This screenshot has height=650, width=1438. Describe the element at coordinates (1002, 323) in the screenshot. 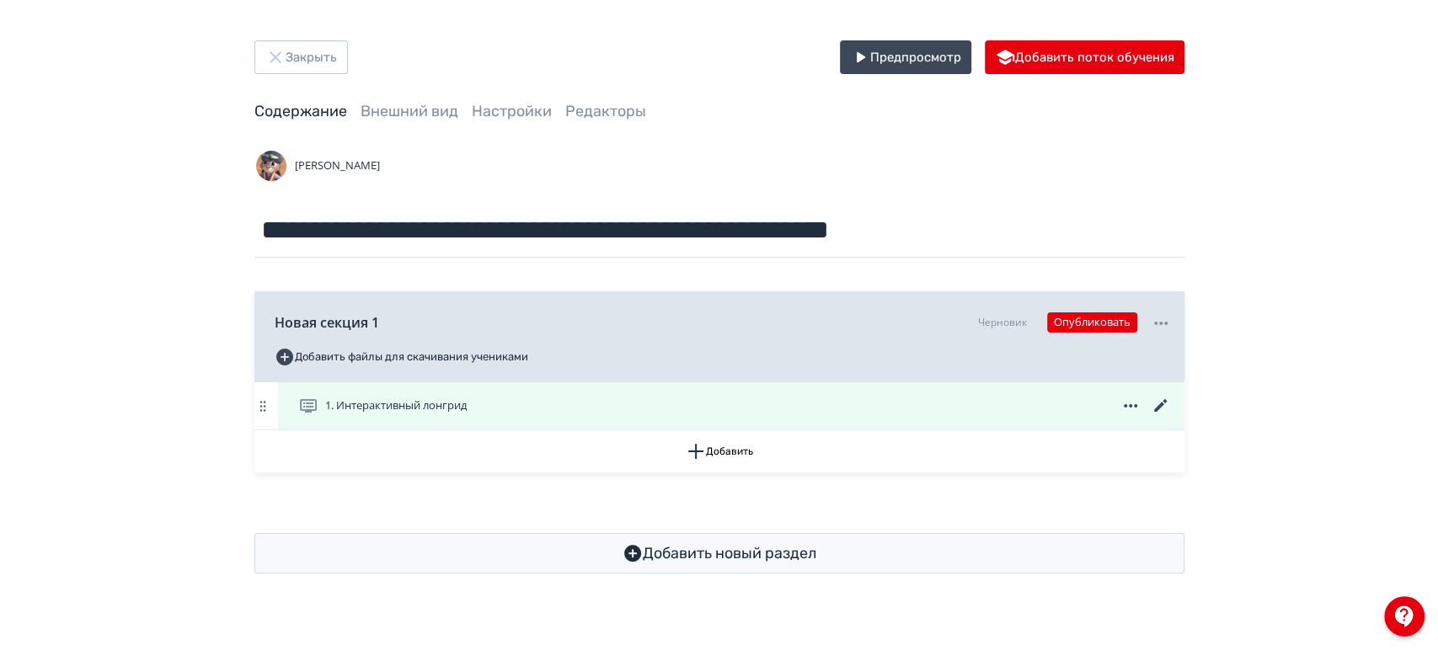

I see `div: Черновик` at that location.